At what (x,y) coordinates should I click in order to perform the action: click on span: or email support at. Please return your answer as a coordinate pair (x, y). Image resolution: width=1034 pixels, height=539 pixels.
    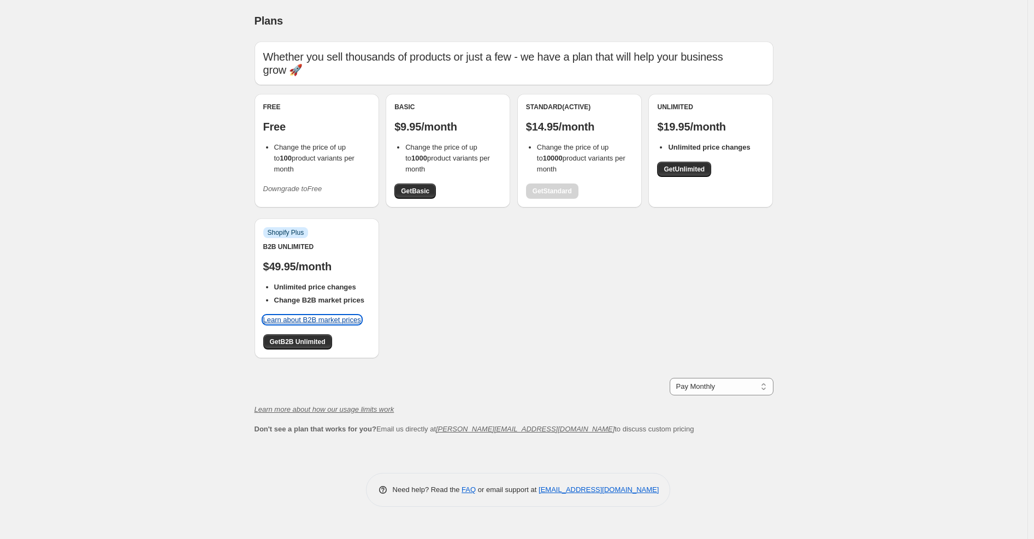
    Looking at the image, I should click on (507, 490).